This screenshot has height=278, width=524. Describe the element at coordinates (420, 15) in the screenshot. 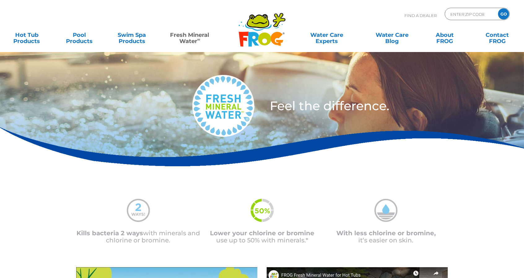

I see `p: Find A Dealer` at that location.